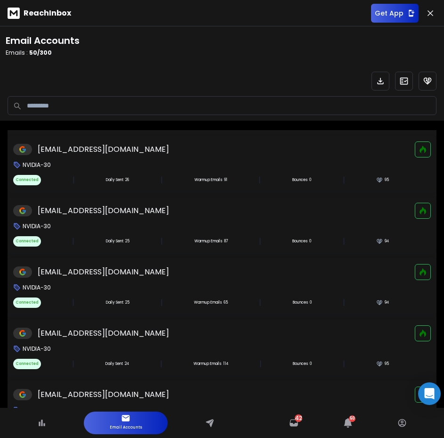 Image resolution: width=444 pixels, height=438 pixels. What do you see at coordinates (126, 427) in the screenshot?
I see `p: Email Accounts` at bounding box center [126, 427].